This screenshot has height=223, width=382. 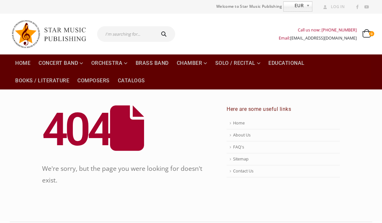 What do you see at coordinates (287, 63) in the screenshot?
I see `a: Educational` at bounding box center [287, 63].